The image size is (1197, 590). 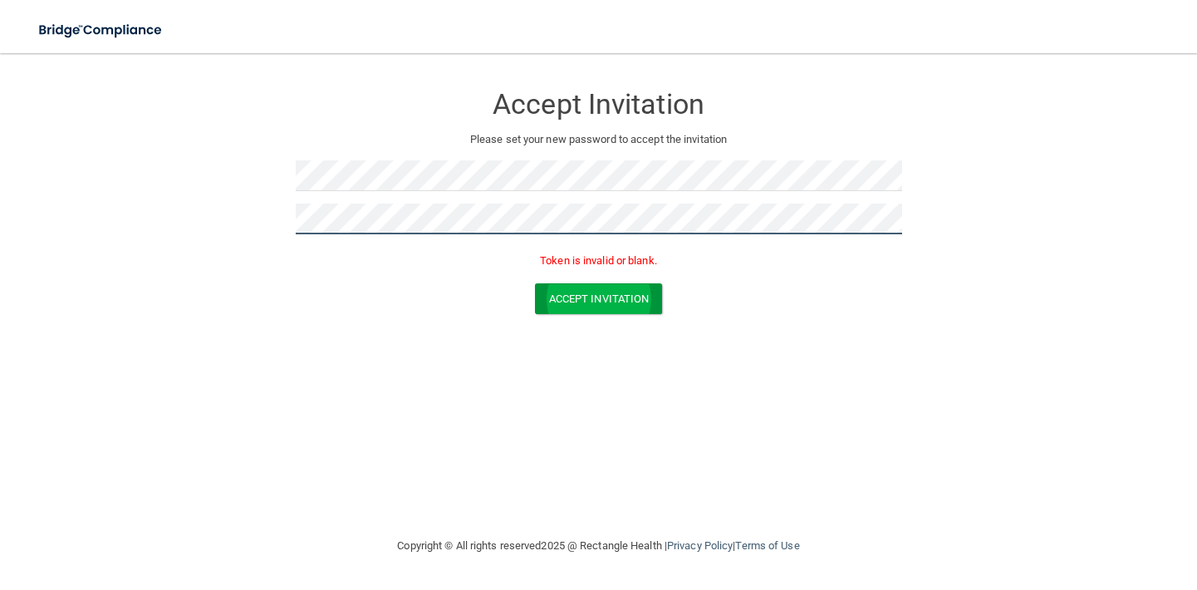 What do you see at coordinates (767, 545) in the screenshot?
I see `a: Terms of Use` at bounding box center [767, 545].